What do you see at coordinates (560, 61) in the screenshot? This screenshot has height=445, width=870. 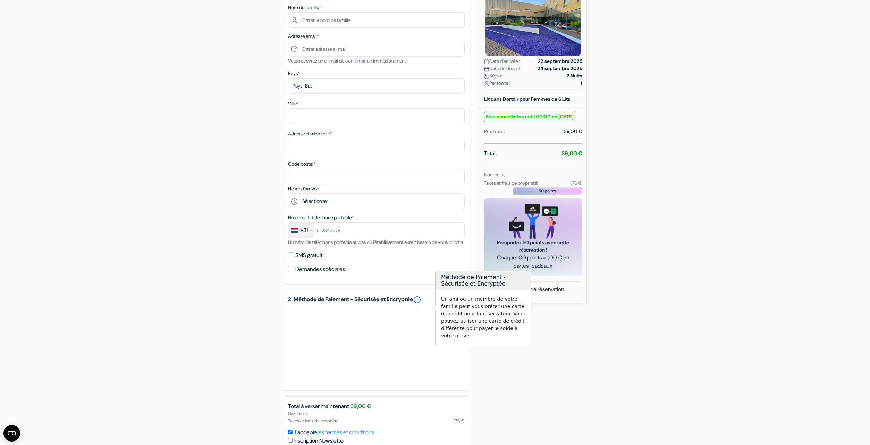 I see `strong: 22 septembre 2025` at bounding box center [560, 61].